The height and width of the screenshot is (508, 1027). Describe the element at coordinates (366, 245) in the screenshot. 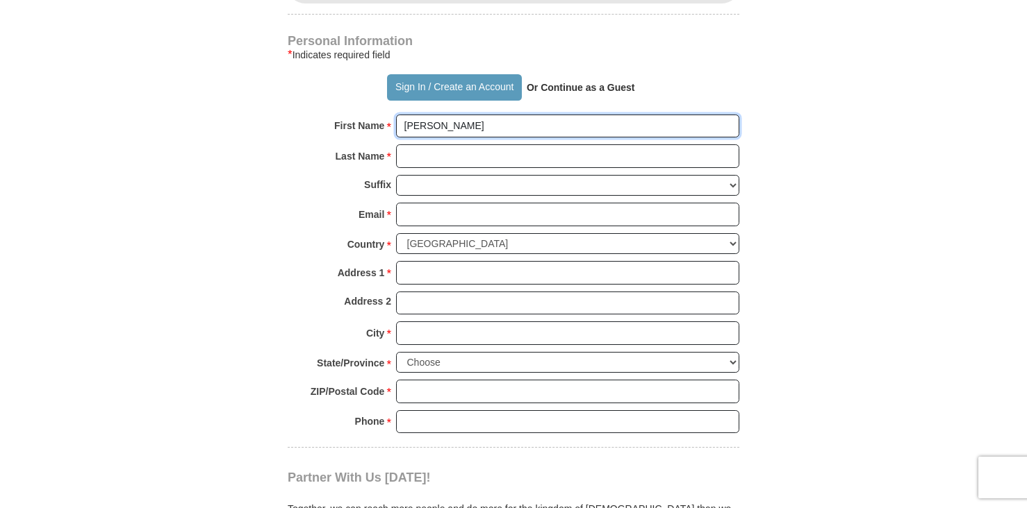

I see `strong: Country` at that location.